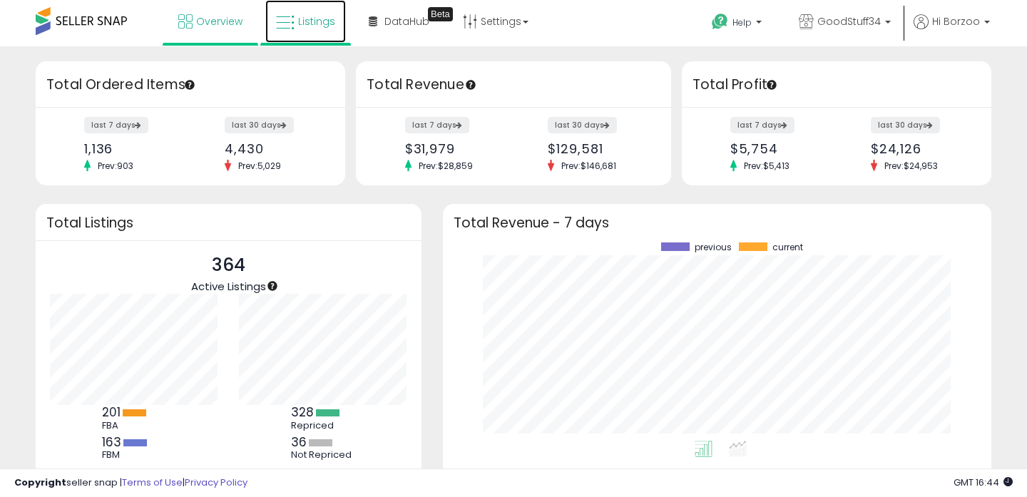 Image resolution: width=1027 pixels, height=497 pixels. What do you see at coordinates (951, 30) in the screenshot?
I see `a: Hi Borzoo` at bounding box center [951, 30].